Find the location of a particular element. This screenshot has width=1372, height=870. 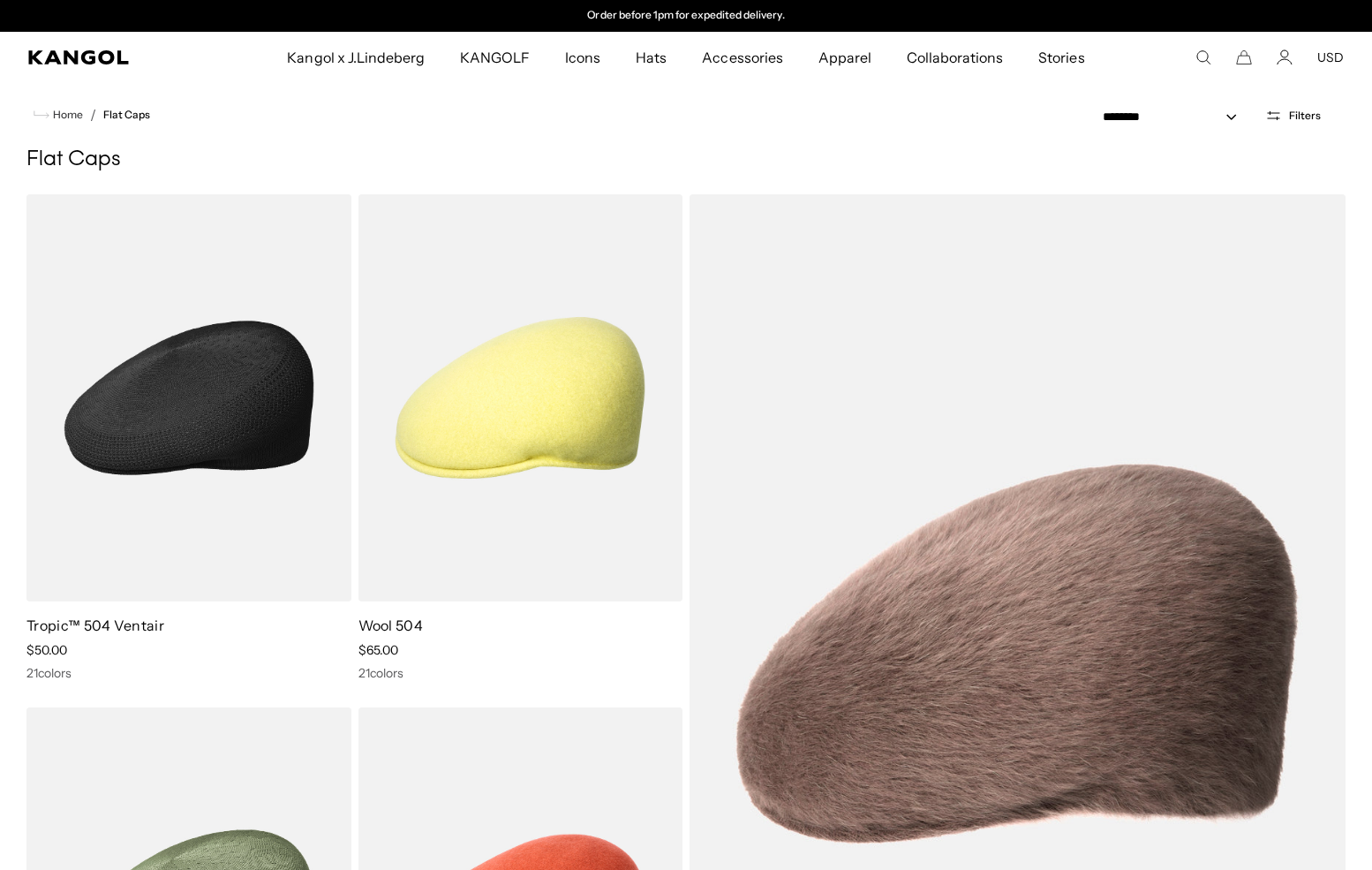

span: Hats is located at coordinates (650, 58).